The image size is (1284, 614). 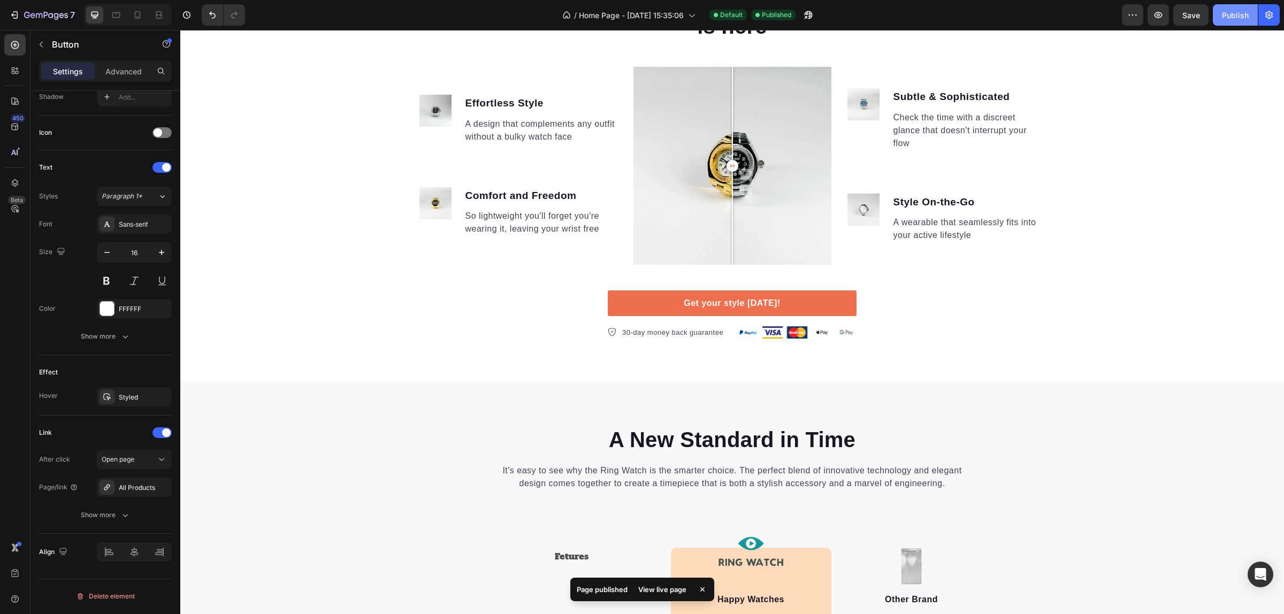 I want to click on div: Color, so click(x=47, y=309).